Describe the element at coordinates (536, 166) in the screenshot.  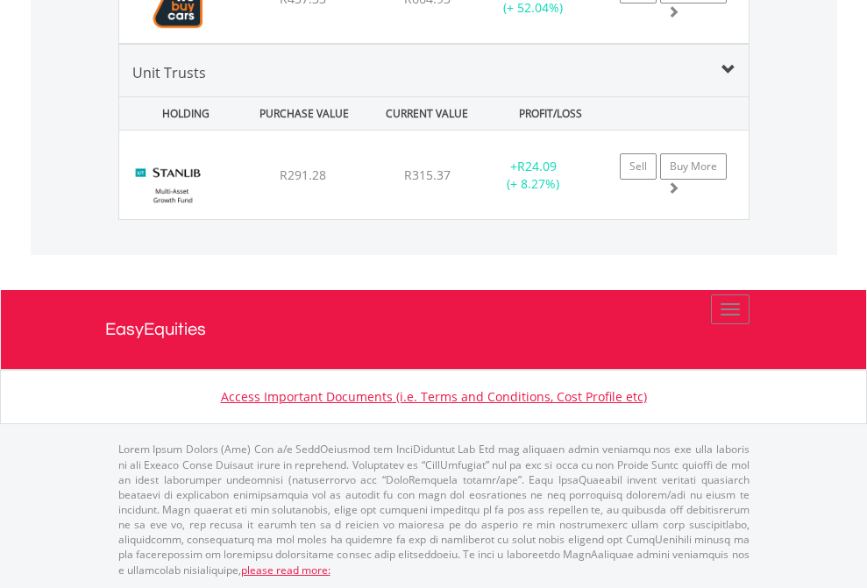
I see `span: R24.09` at that location.